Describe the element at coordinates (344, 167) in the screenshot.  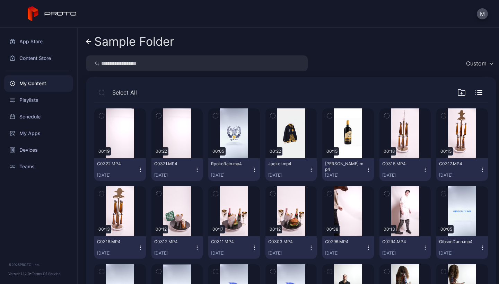
I see `div: Teeling.mp4` at that location.